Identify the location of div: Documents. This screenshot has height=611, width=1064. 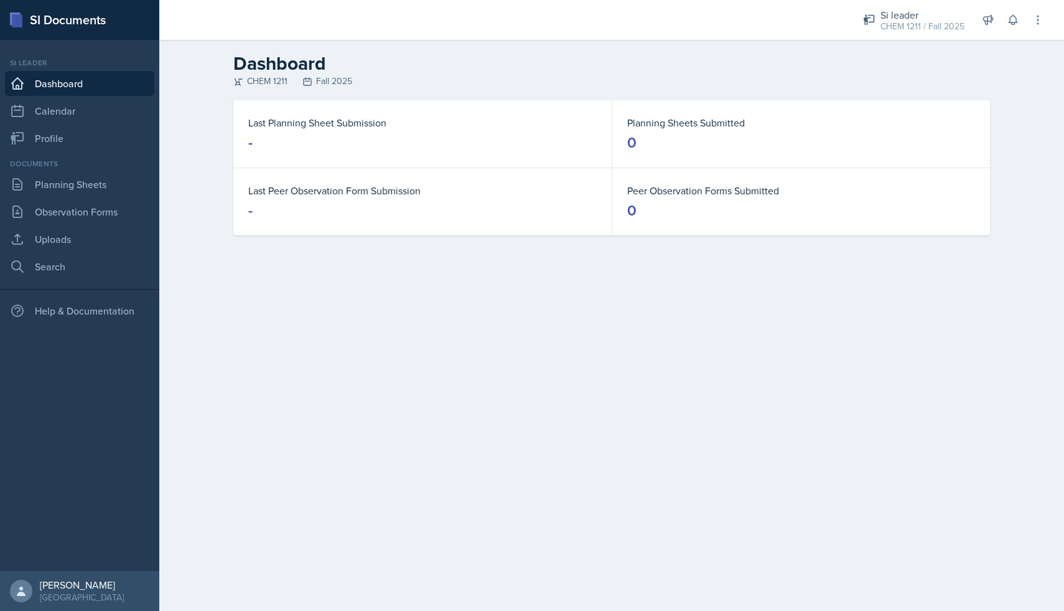
(80, 164).